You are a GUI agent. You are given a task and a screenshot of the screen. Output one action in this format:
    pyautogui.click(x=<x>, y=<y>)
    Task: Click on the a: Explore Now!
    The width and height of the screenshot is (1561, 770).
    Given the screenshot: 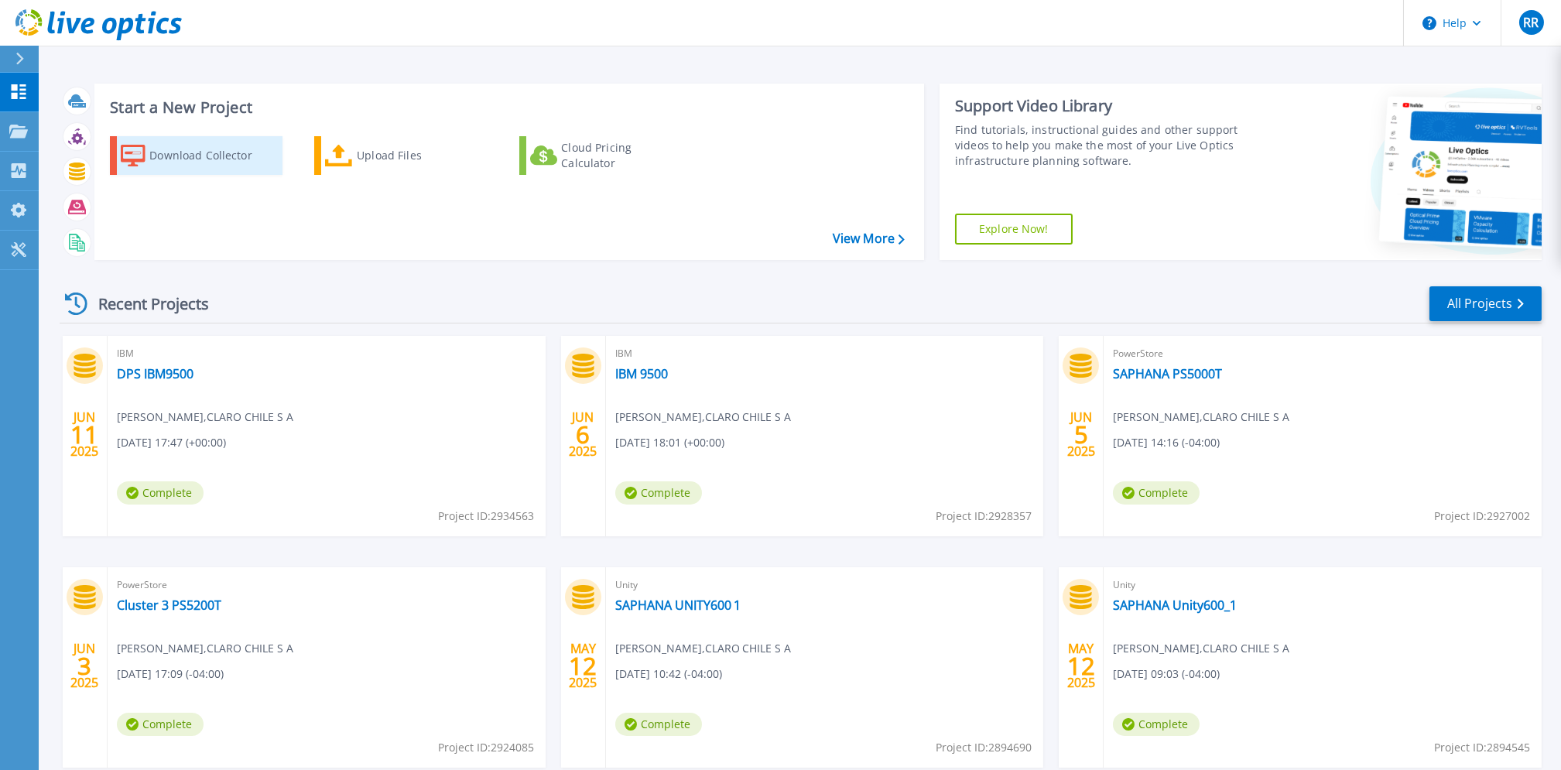 What is the action you would take?
    pyautogui.click(x=1014, y=229)
    